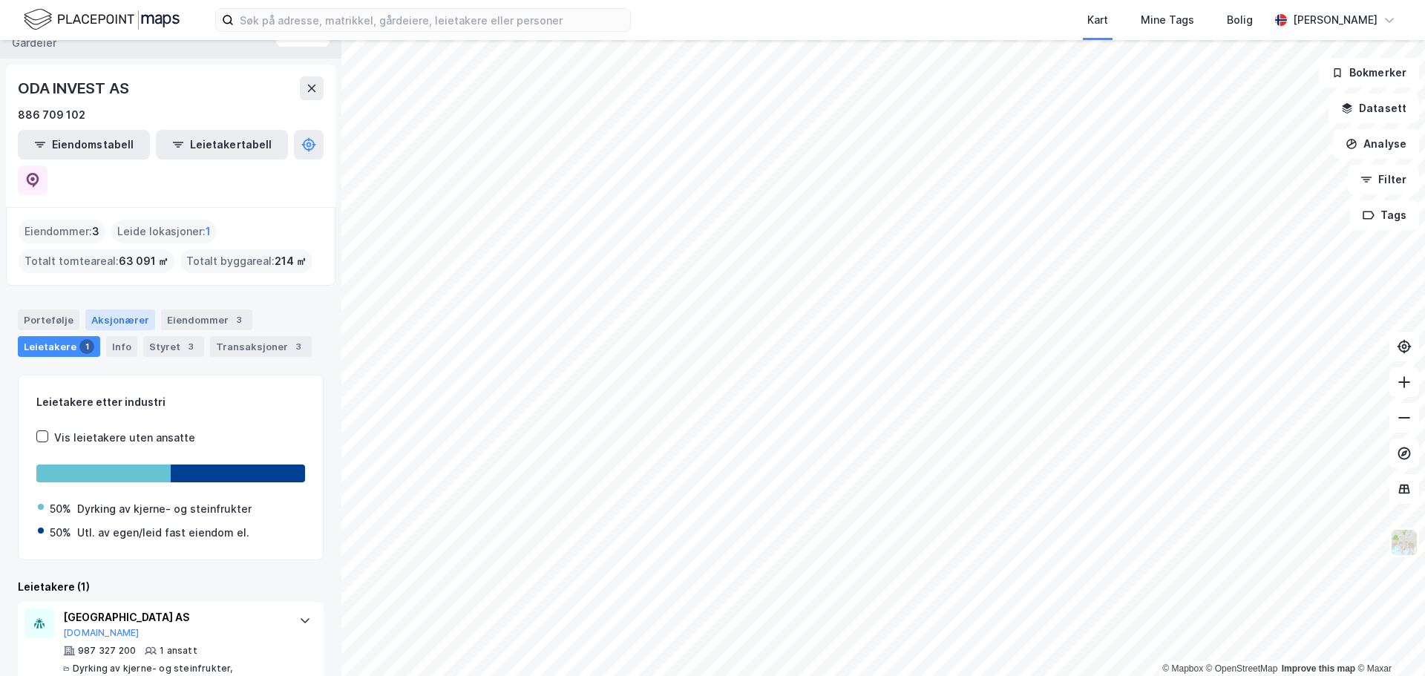  I want to click on div: Leietakere etter industri, so click(171, 402).